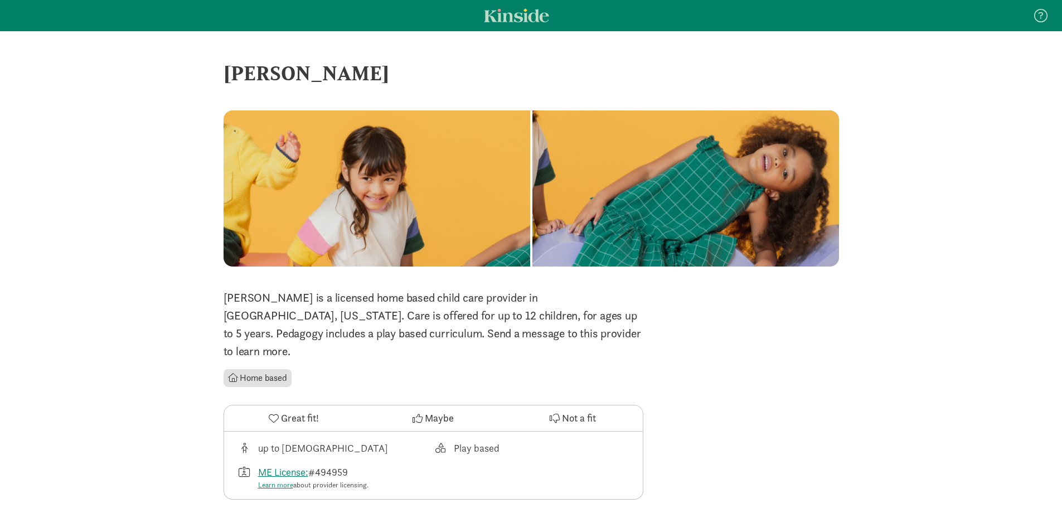 This screenshot has height=508, width=1062. What do you see at coordinates (258, 378) in the screenshot?
I see `li: Home based` at bounding box center [258, 378].